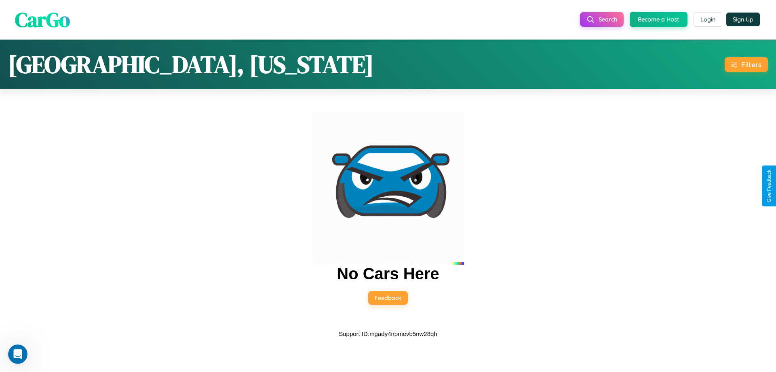  What do you see at coordinates (769, 186) in the screenshot?
I see `div: Give Feedback` at bounding box center [769, 186].